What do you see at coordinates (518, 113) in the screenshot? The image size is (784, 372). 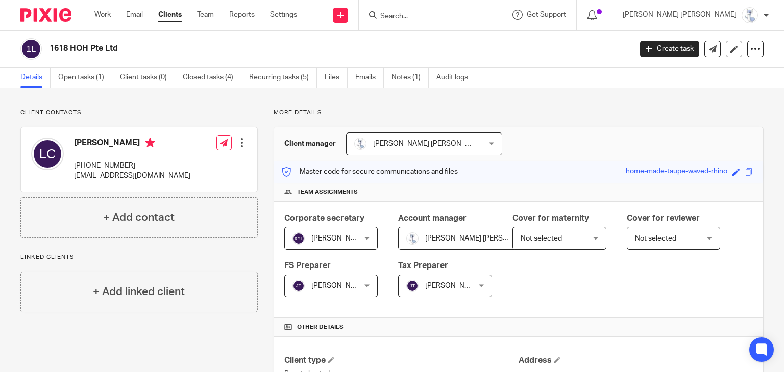 I see `p: More details` at bounding box center [518, 113].